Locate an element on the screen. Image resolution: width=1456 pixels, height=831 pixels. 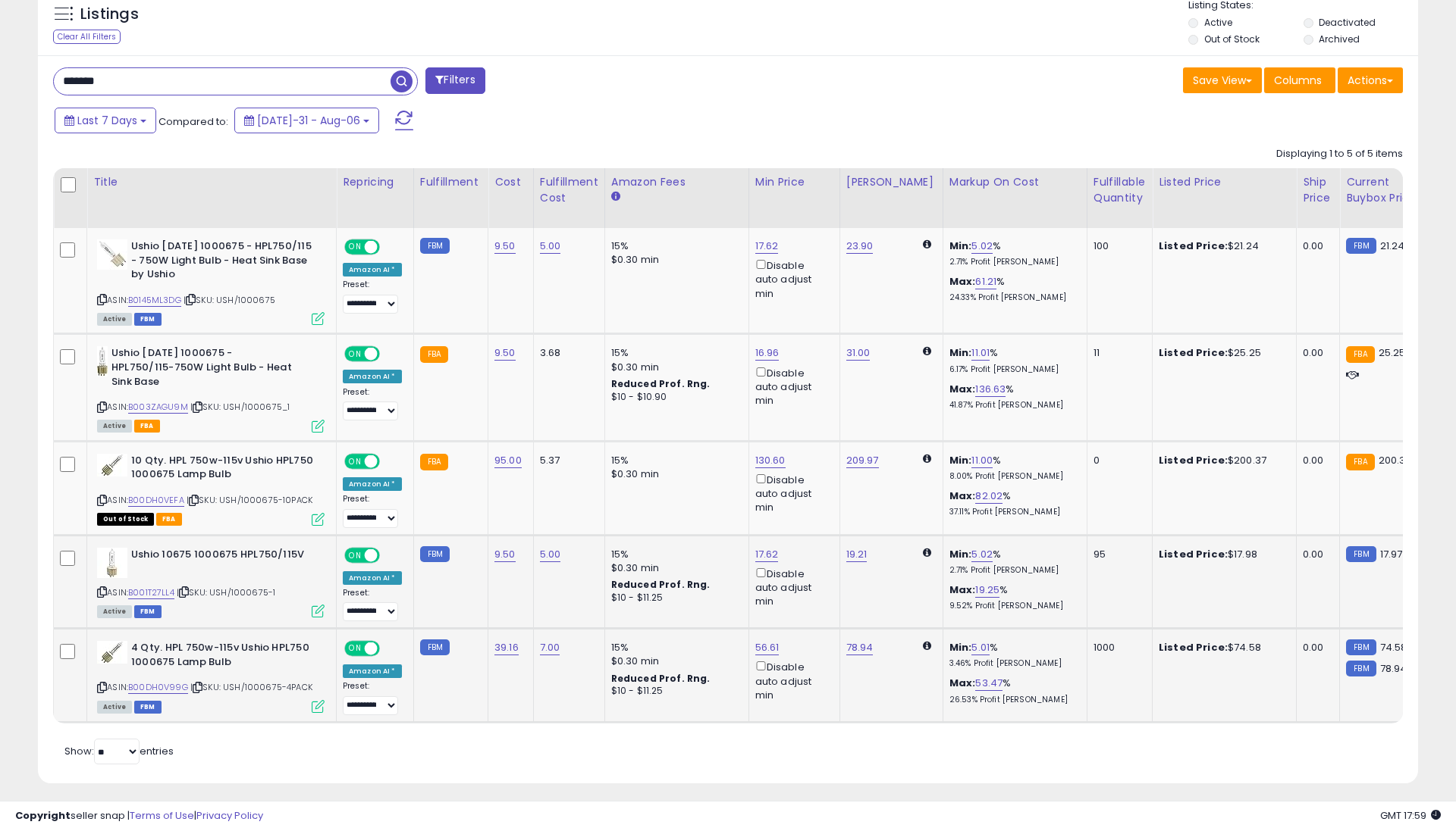
span: Show: entries is located at coordinates (119, 751).